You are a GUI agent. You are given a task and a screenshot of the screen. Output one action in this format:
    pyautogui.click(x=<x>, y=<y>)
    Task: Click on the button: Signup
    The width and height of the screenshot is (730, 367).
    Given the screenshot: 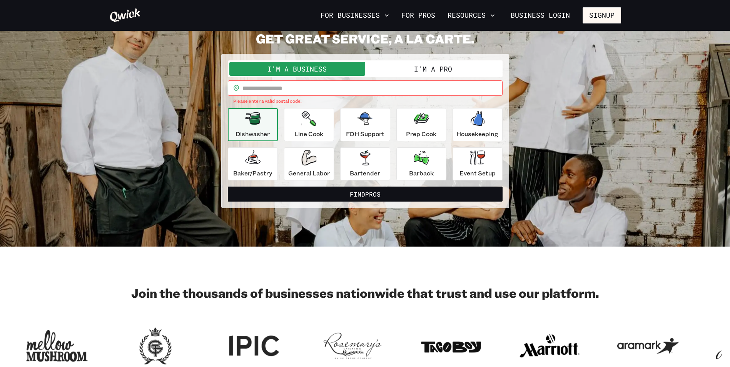 What is the action you would take?
    pyautogui.click(x=602, y=15)
    